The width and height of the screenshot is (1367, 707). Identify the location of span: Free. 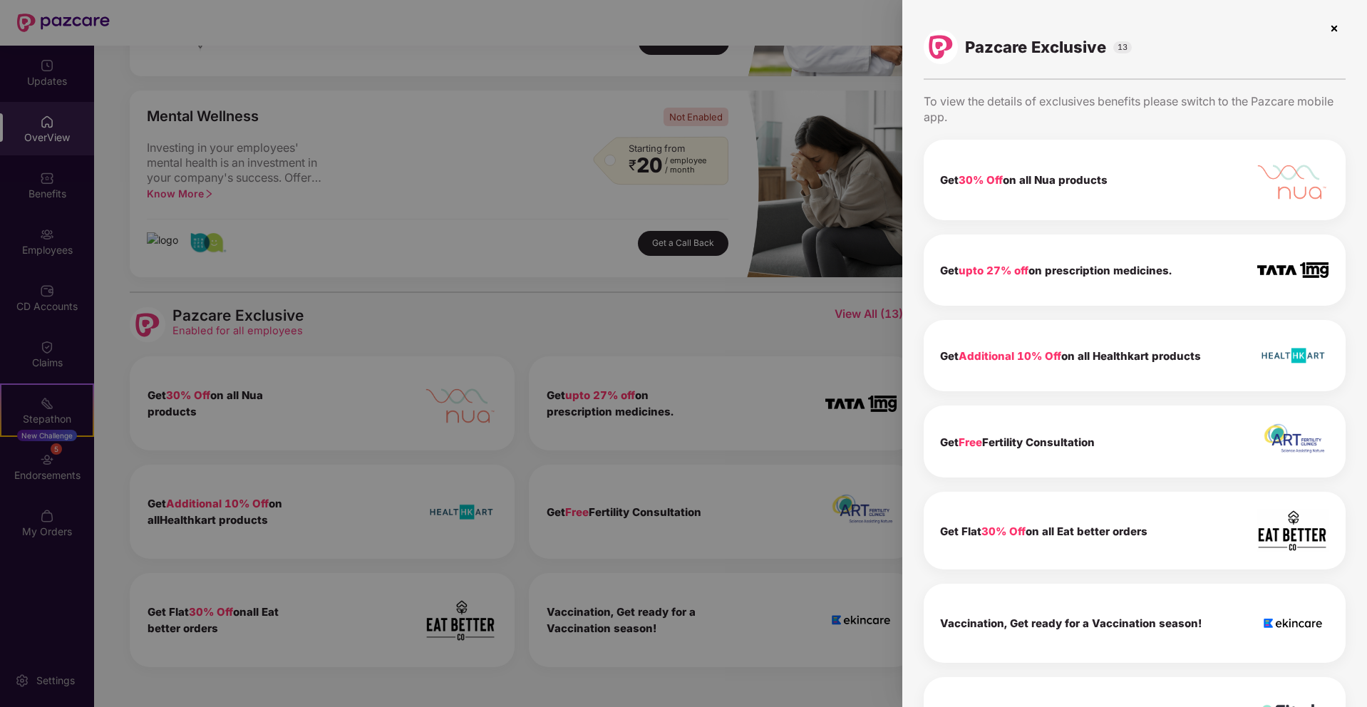
(970, 442).